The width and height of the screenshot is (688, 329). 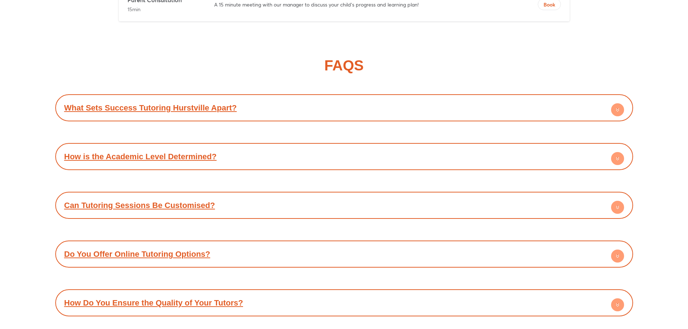 I want to click on a: Can Tutoring Sessions Be Customised?, so click(x=140, y=205).